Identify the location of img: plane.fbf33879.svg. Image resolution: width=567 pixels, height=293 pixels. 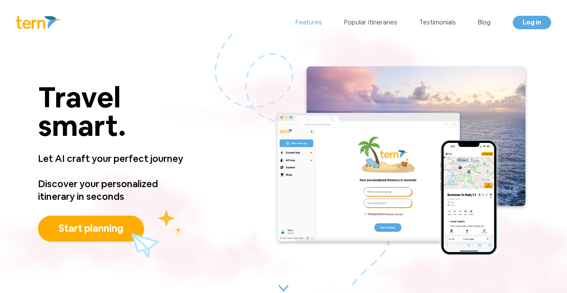
(145, 246).